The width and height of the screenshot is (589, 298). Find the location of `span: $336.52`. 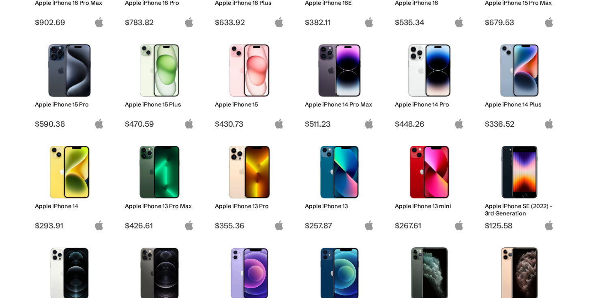

span: $336.52 is located at coordinates (519, 124).